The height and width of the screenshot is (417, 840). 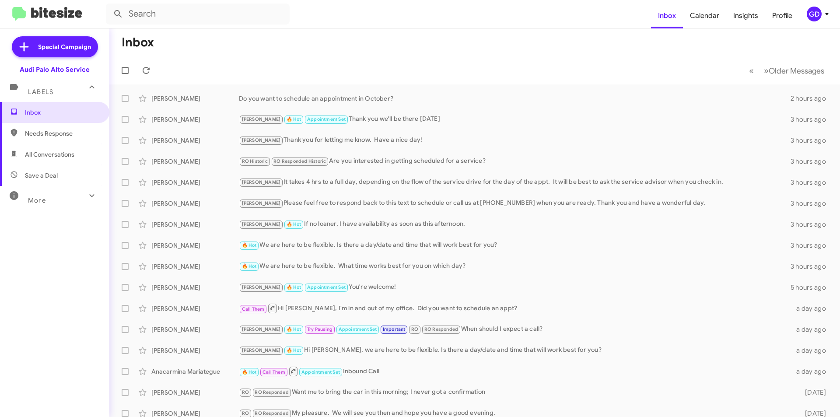 What do you see at coordinates (812, 98) in the screenshot?
I see `div: 2 hours ago` at bounding box center [812, 98].